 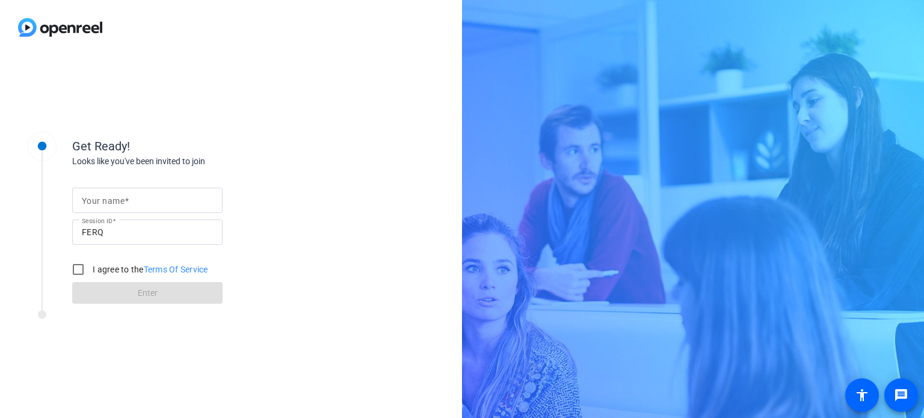 I want to click on a: Terms Of Service, so click(x=176, y=269).